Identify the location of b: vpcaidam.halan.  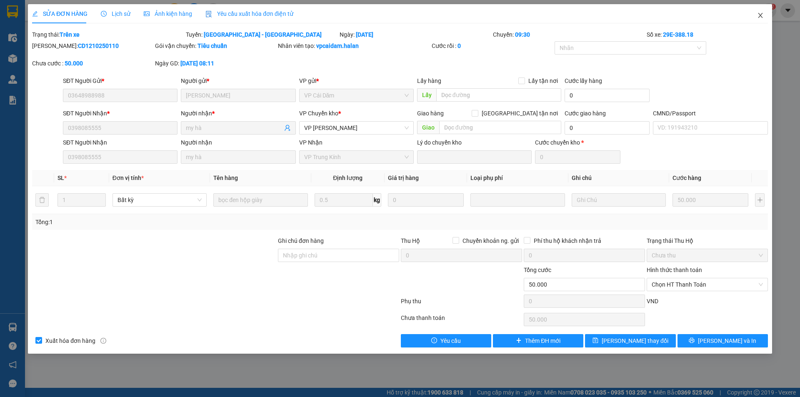
(337, 46).